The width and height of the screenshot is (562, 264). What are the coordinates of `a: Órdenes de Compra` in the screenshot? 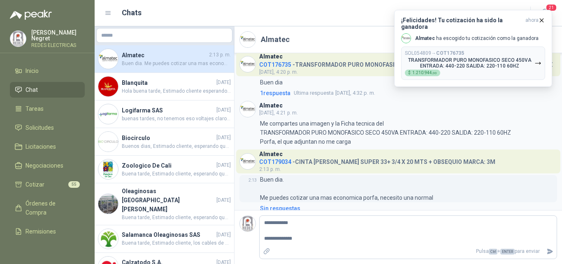 It's located at (47, 208).